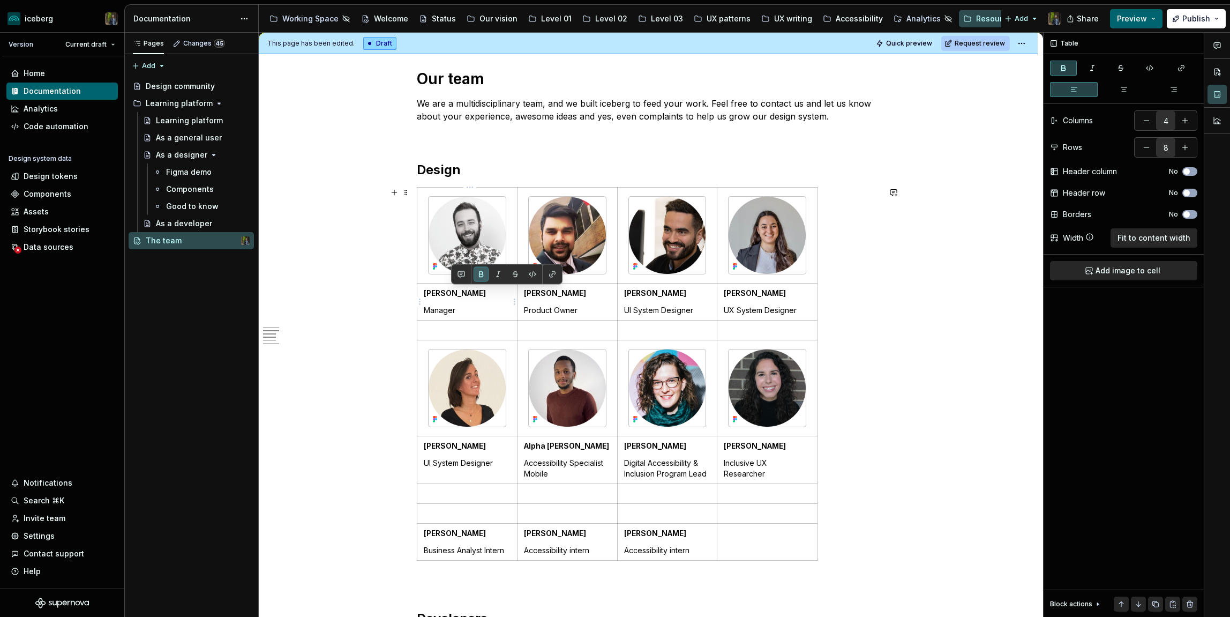 The image size is (1230, 617). Describe the element at coordinates (391, 19) in the screenshot. I see `div: Welcome` at that location.